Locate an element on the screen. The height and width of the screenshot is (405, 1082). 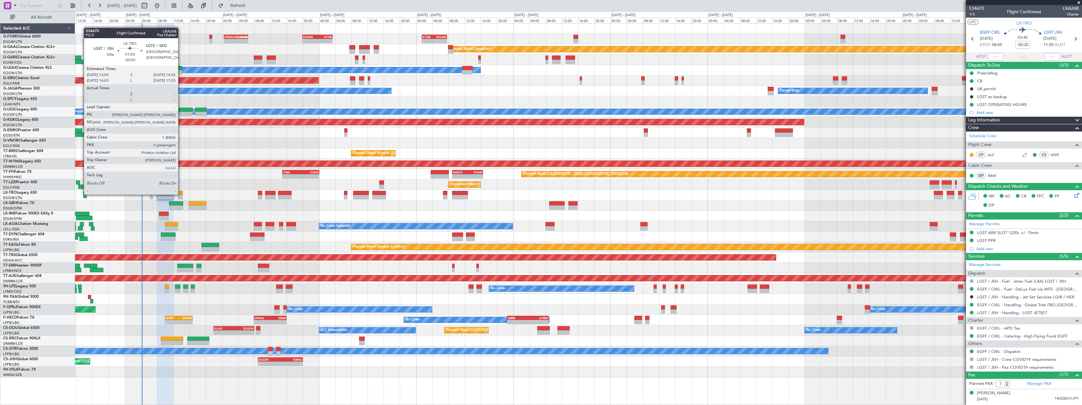
span: ETOT is located at coordinates (985, 45).